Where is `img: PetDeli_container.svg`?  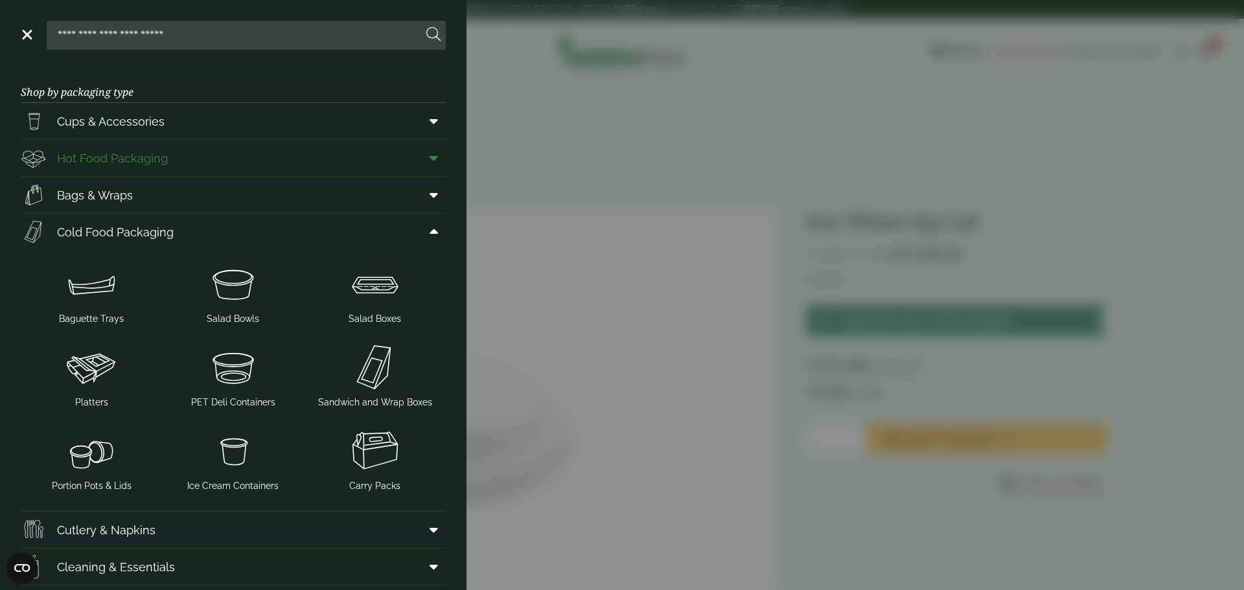
img: PetDeli_container.svg is located at coordinates (233, 367).